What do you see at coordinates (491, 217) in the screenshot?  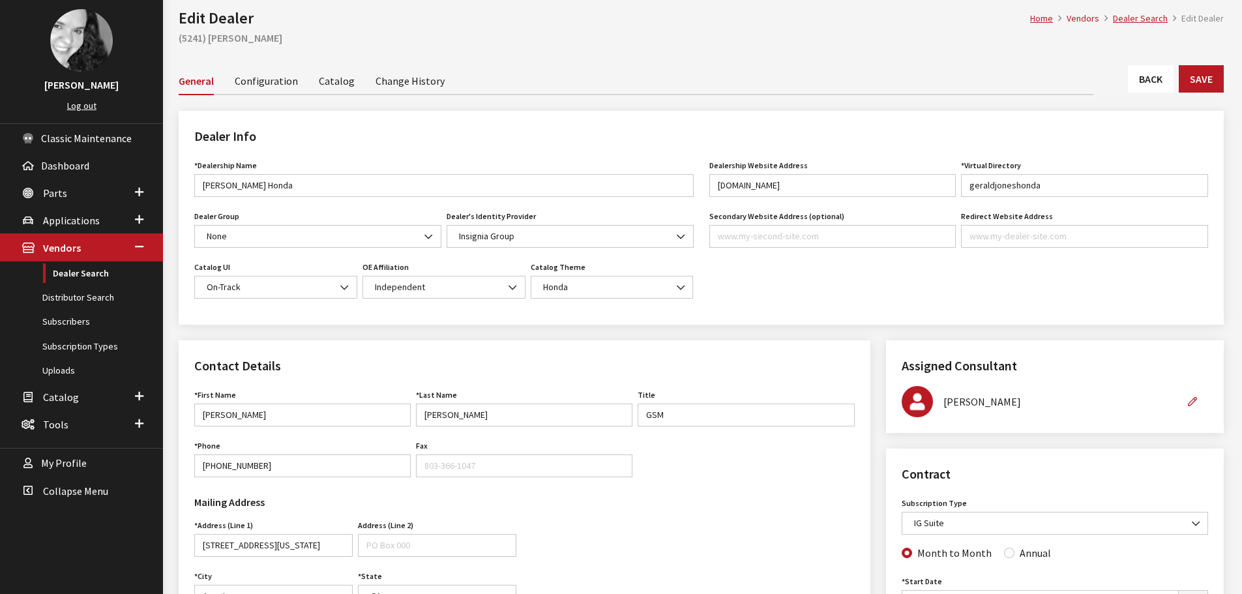 I see `label: Dealer's Identity Provider` at bounding box center [491, 217].